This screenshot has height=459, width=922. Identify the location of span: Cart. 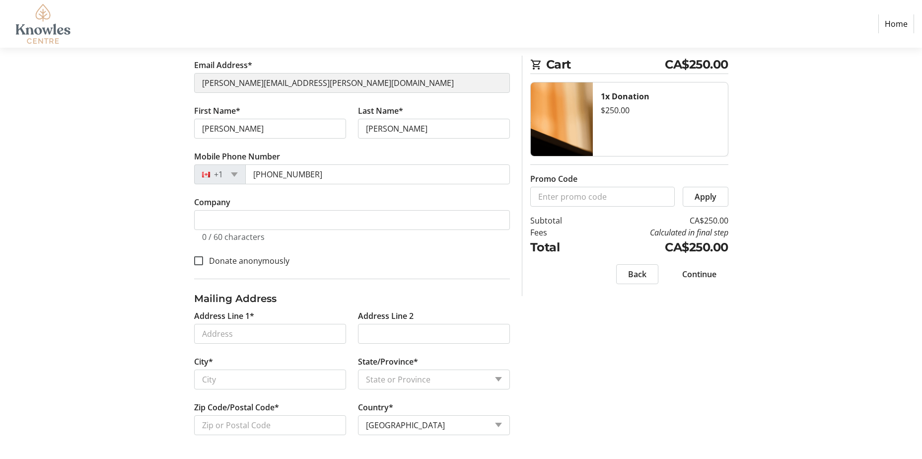
(606, 65).